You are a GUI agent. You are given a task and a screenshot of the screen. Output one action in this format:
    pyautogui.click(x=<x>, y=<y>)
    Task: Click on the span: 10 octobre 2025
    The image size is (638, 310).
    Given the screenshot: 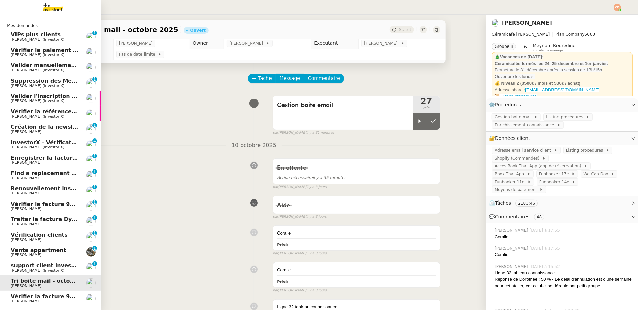 What is the action you would take?
    pyautogui.click(x=254, y=145)
    